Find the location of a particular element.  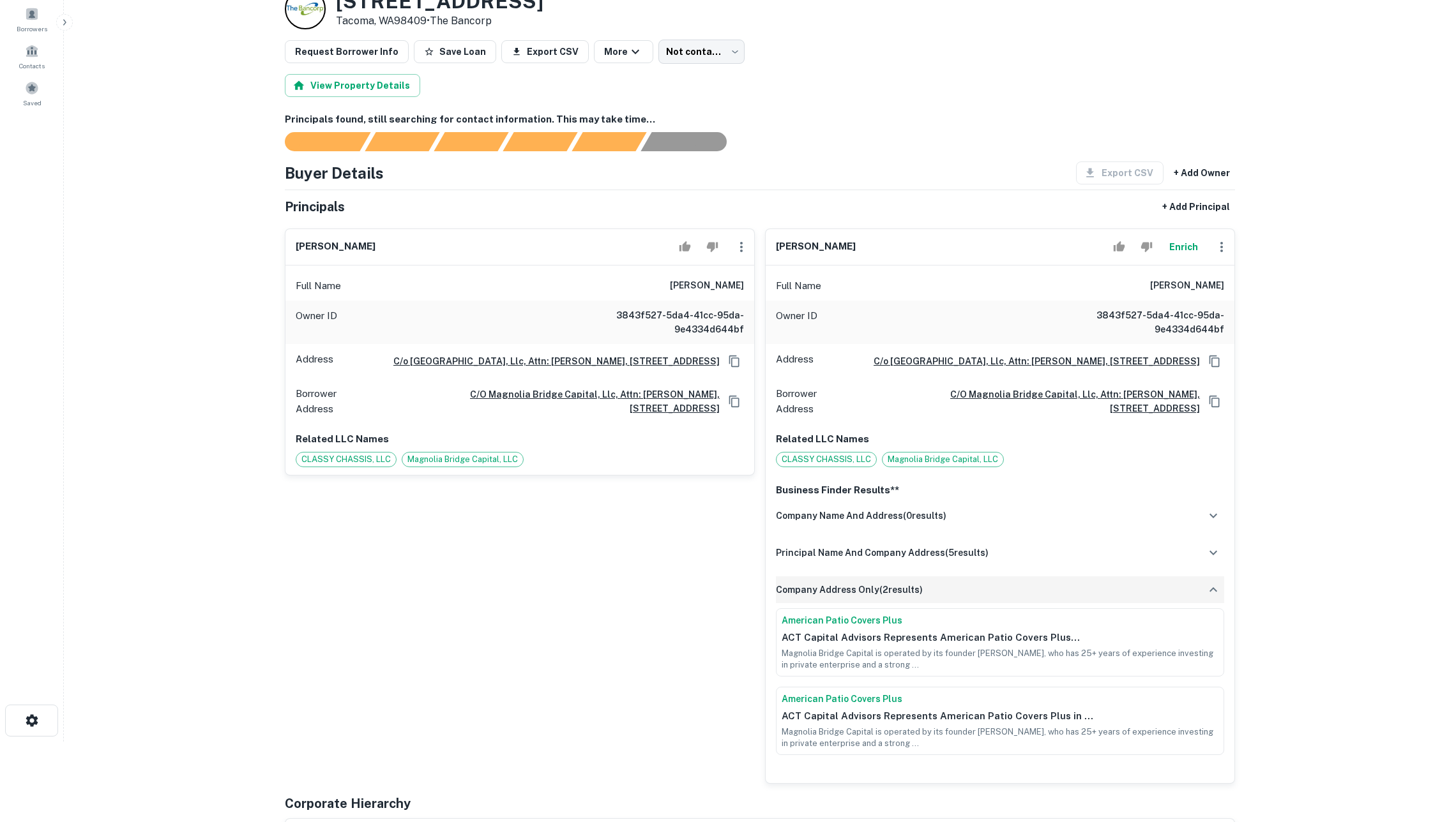

div: Contacts is located at coordinates (32, 56).